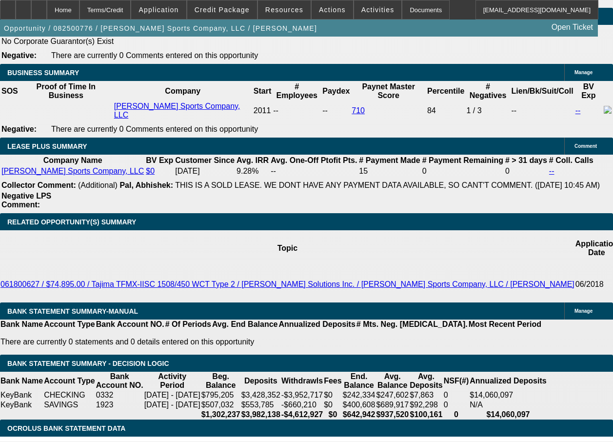 The height and width of the screenshot is (442, 613). Describe the element at coordinates (336, 91) in the screenshot. I see `b: Paydex` at that location.